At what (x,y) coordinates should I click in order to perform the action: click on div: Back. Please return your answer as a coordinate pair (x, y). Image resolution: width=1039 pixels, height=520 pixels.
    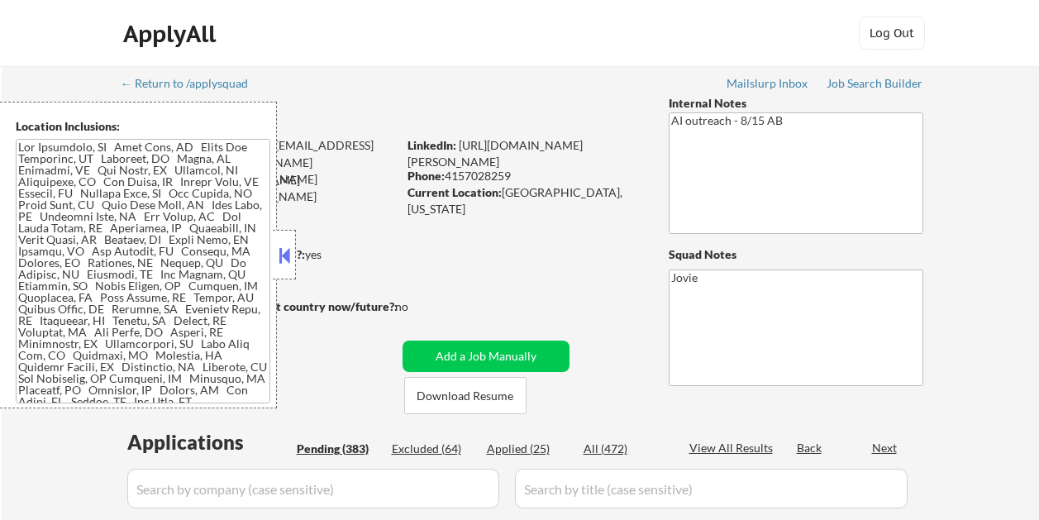
    Looking at the image, I should click on (810, 448).